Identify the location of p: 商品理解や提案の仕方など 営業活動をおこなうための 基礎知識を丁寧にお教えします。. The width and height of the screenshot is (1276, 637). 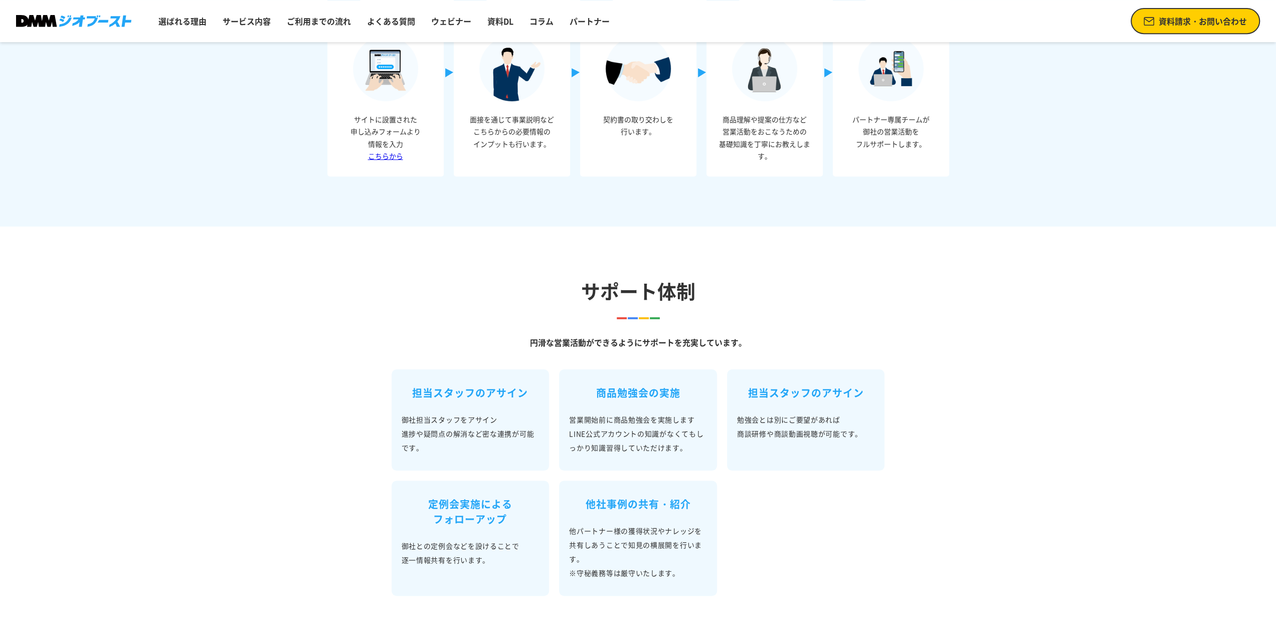
(765, 132).